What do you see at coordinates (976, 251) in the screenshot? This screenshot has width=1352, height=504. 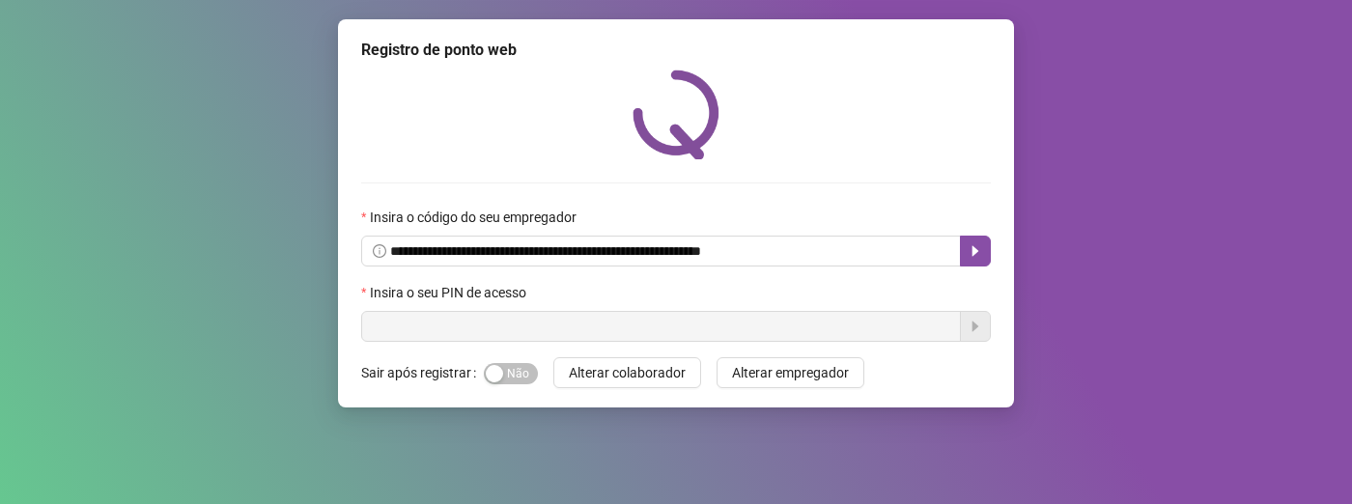 I see `span: caret-right` at bounding box center [976, 251].